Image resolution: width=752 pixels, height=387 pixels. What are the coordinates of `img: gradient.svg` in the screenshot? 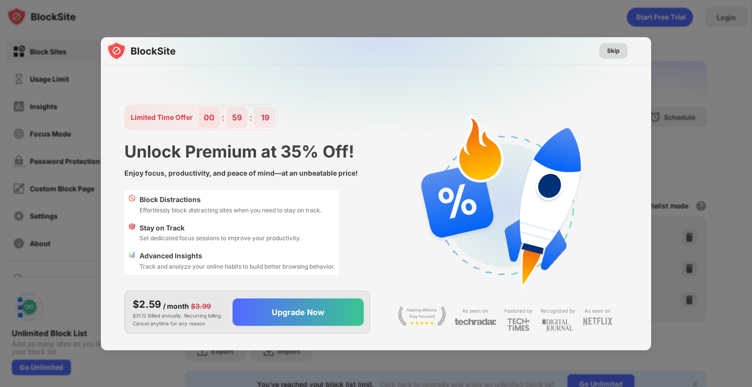 It's located at (382, 134).